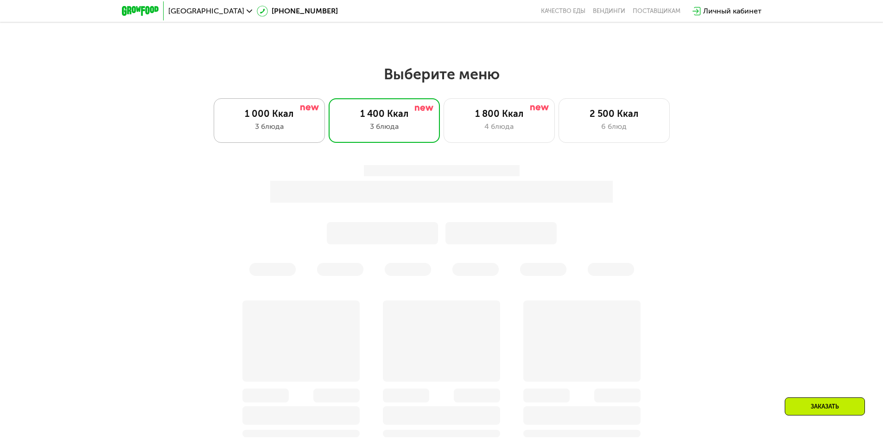 The height and width of the screenshot is (447, 883). I want to click on div: 4 блюда, so click(499, 127).